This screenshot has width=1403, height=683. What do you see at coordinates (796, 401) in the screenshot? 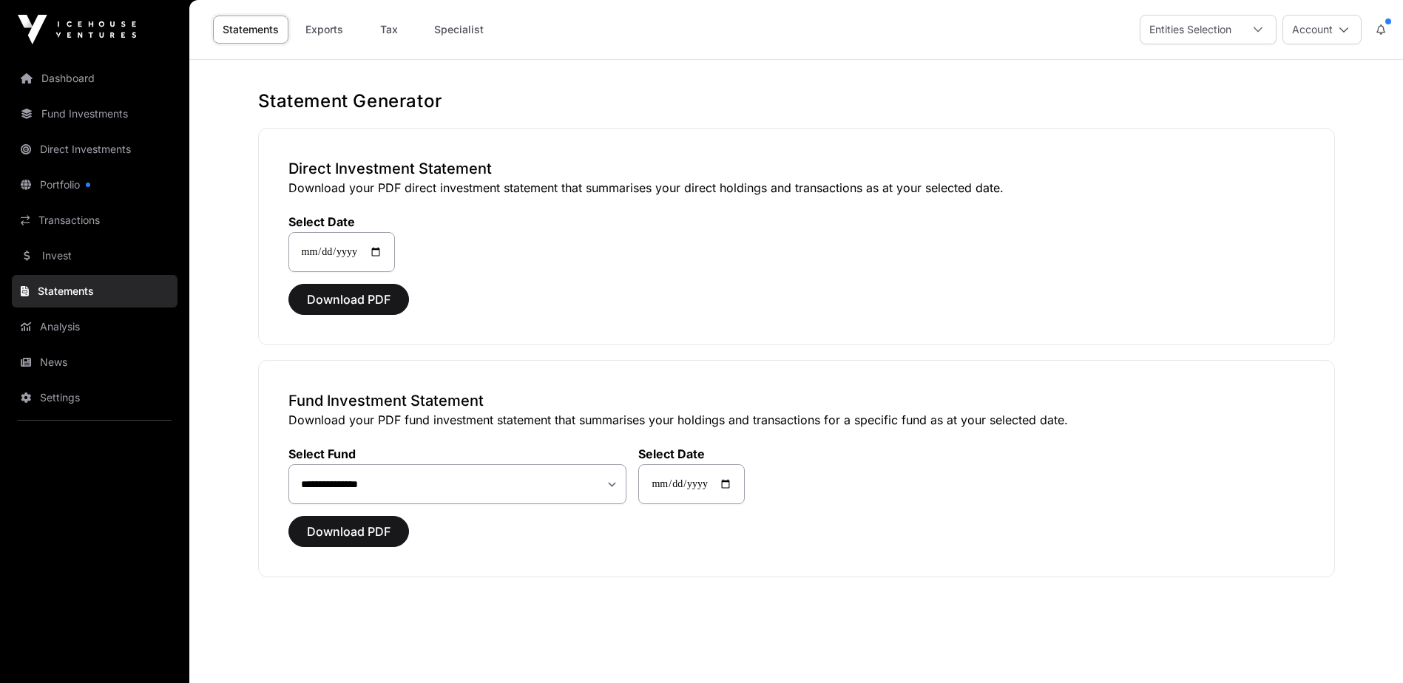
I see `h3: Fund Investment Statement` at bounding box center [796, 401].